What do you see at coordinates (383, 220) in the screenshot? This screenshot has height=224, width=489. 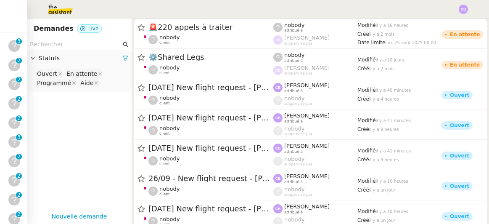 I see `span: il y a un jour` at bounding box center [383, 220].